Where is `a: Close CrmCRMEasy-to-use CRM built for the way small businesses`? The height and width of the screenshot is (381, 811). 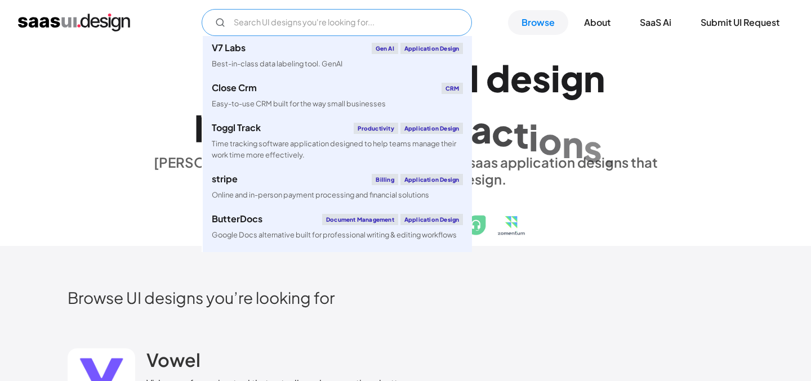
a: Close CrmCRMEasy-to-use CRM built for the way small businesses is located at coordinates (337, 96).